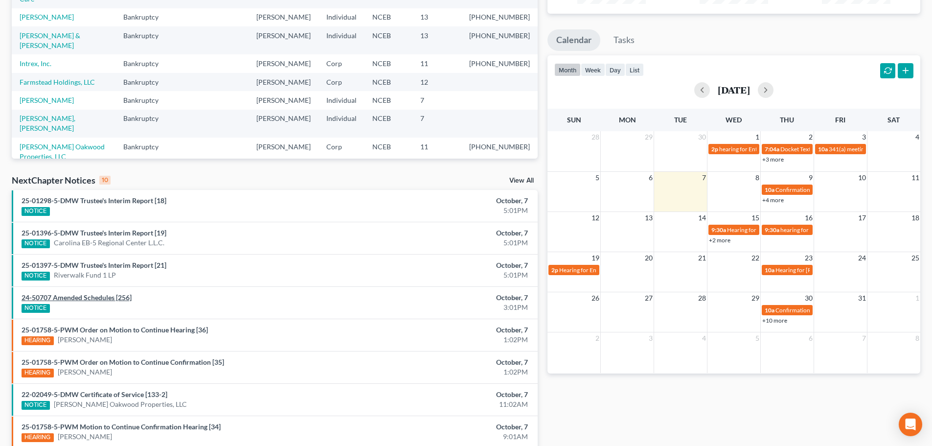 The image size is (932, 446). Describe the element at coordinates (811, 137) in the screenshot. I see `span: 2` at that location.